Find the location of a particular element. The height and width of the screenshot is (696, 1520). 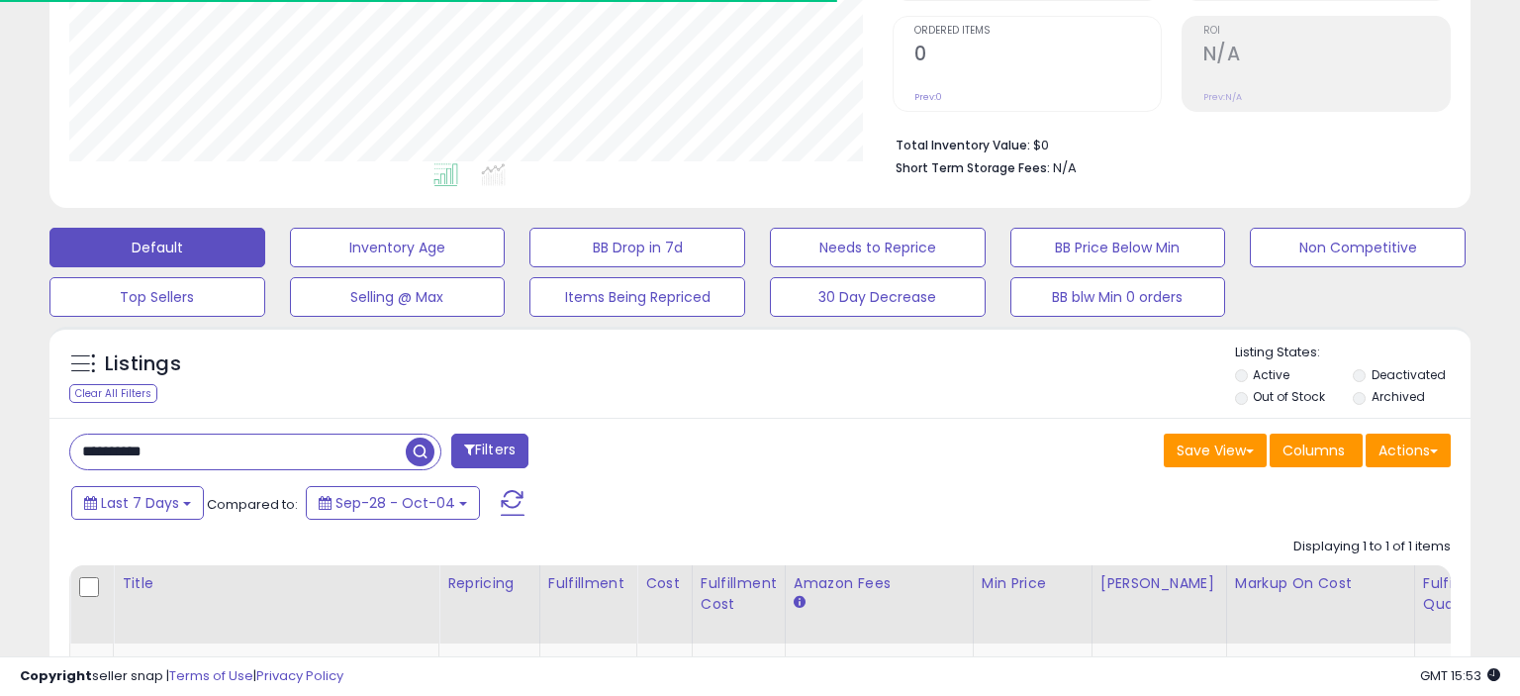

label: Out of Stock is located at coordinates (1288, 396).